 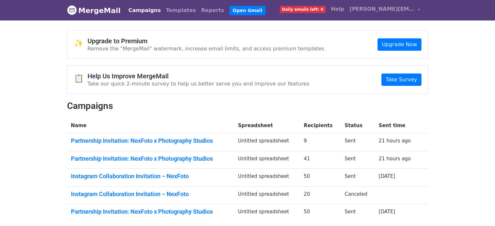 I want to click on td: 20, so click(x=320, y=195).